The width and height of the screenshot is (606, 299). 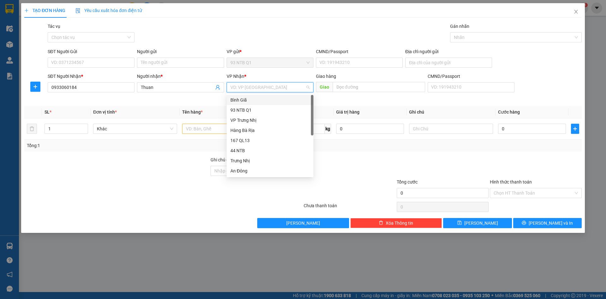 What do you see at coordinates (324, 87) in the screenshot?
I see `span: Giao` at bounding box center [324, 87].